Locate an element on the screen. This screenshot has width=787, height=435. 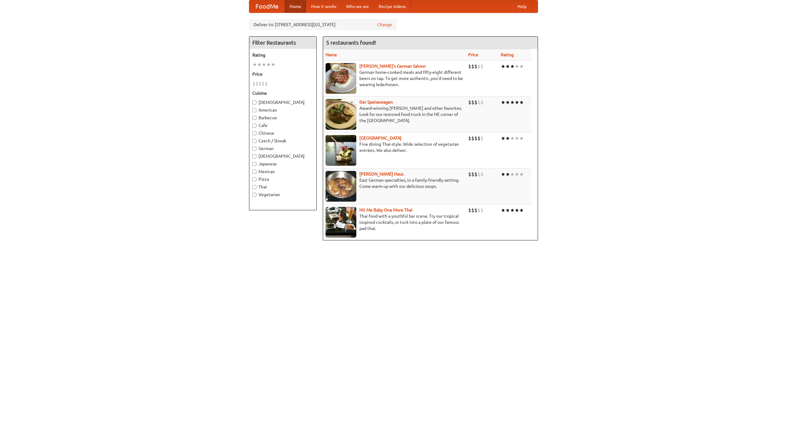
p: Fine dining Thai-style. Wide selection of vegetarian entrées. We also deliver. is located at coordinates (394, 147).